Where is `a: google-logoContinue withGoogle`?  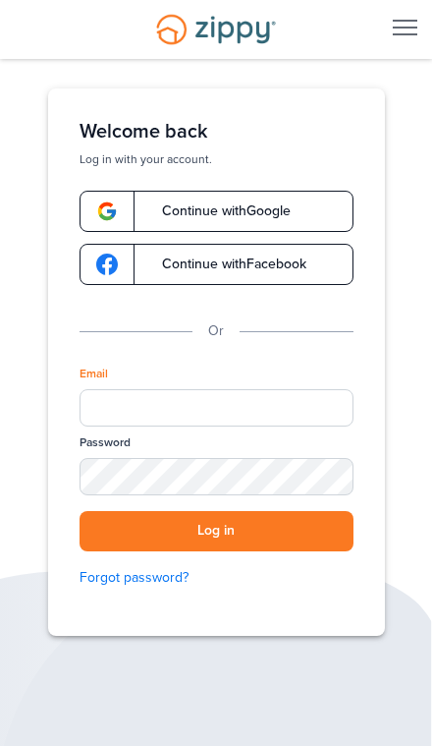 a: google-logoContinue withGoogle is located at coordinates (216, 211).